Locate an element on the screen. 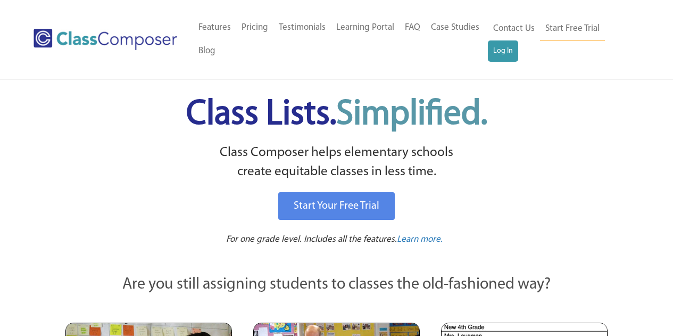 Image resolution: width=673 pixels, height=336 pixels. a: Case Studies is located at coordinates (455, 28).